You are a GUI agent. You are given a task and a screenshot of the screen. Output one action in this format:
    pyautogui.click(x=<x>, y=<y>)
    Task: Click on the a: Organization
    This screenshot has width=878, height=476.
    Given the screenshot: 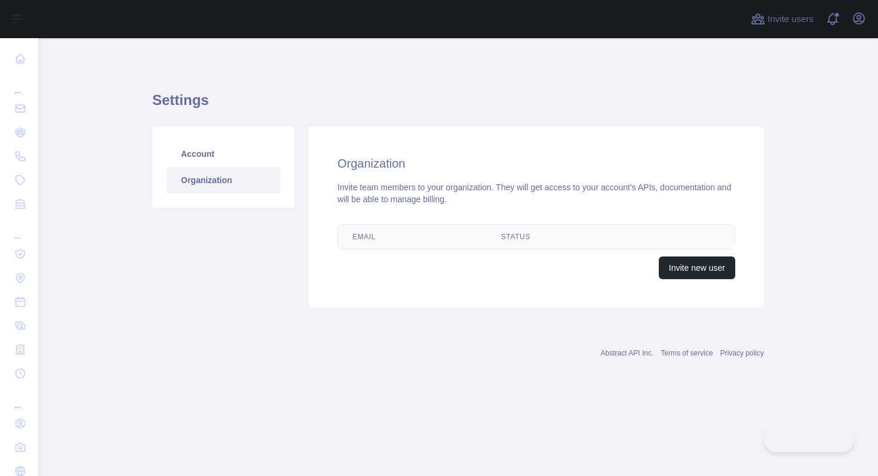 What is the action you would take?
    pyautogui.click(x=223, y=180)
    